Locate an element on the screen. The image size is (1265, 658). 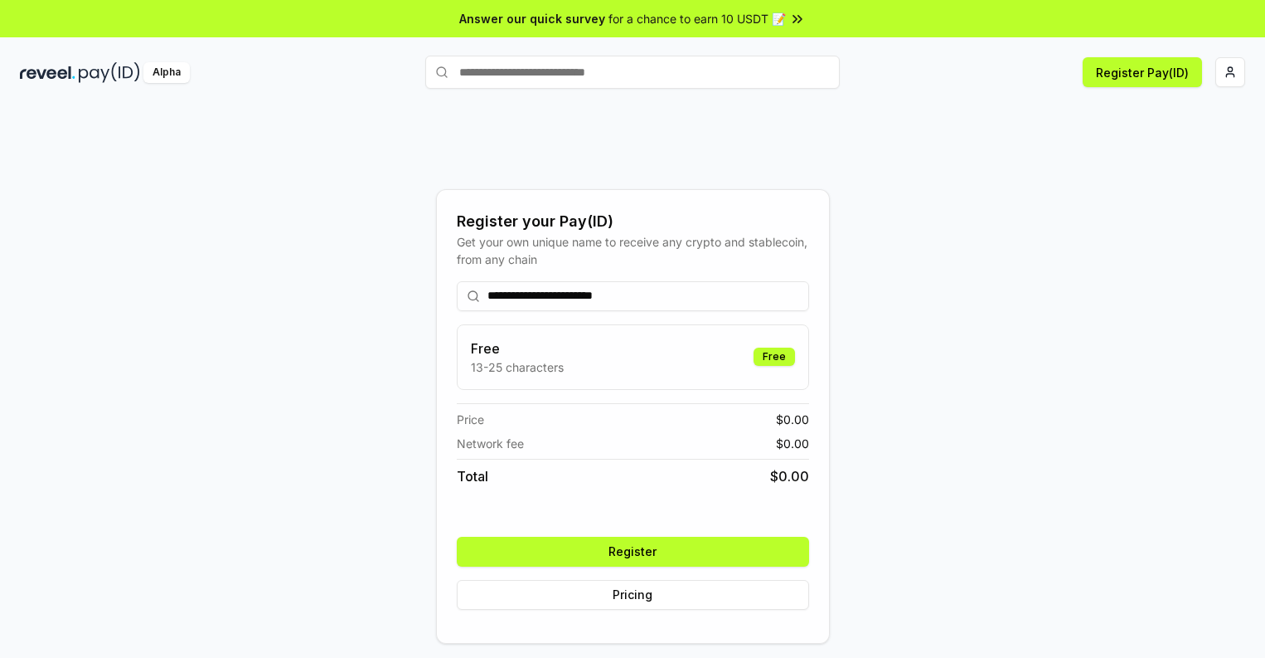
span: Total is located at coordinates (473, 476).